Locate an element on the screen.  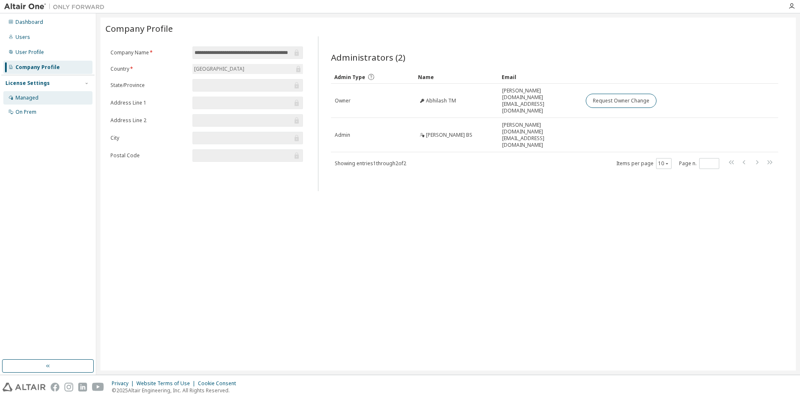
span: Items per page is located at coordinates (644, 164).